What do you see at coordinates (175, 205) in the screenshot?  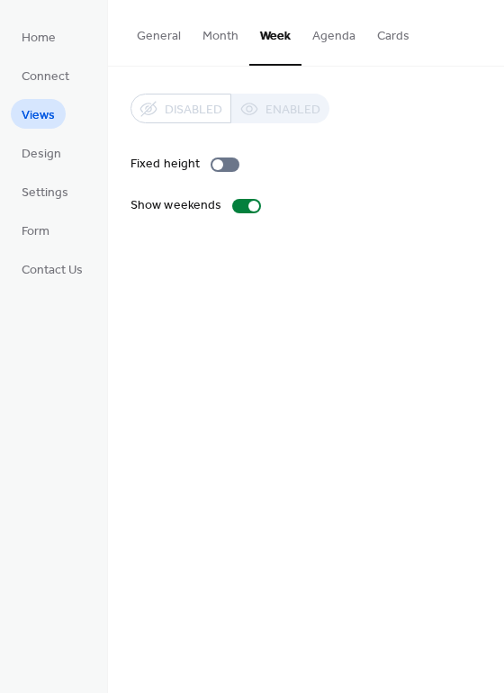 I see `div: Show weekends` at bounding box center [175, 205].